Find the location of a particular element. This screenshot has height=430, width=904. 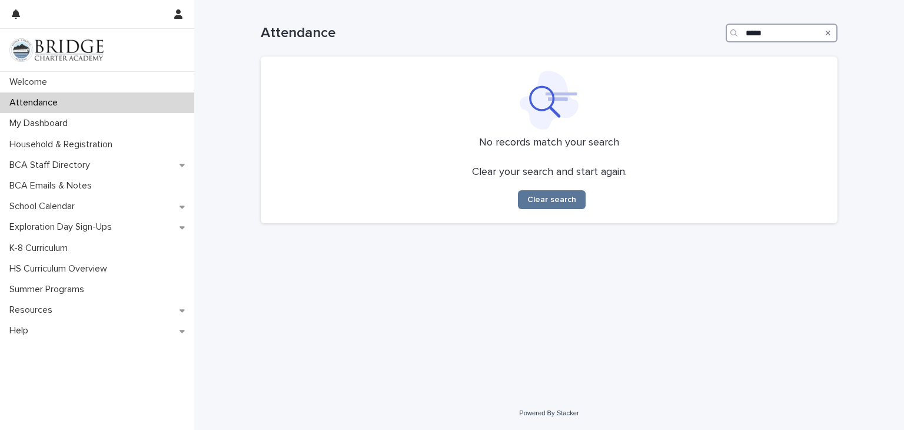

p: Welcome is located at coordinates (31, 82).